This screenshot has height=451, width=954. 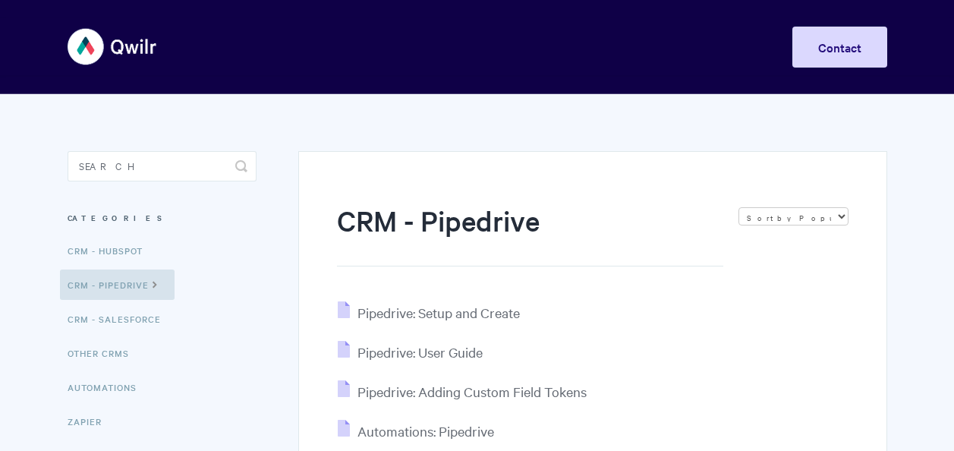 I want to click on a: CRM - Salesforce, so click(x=120, y=319).